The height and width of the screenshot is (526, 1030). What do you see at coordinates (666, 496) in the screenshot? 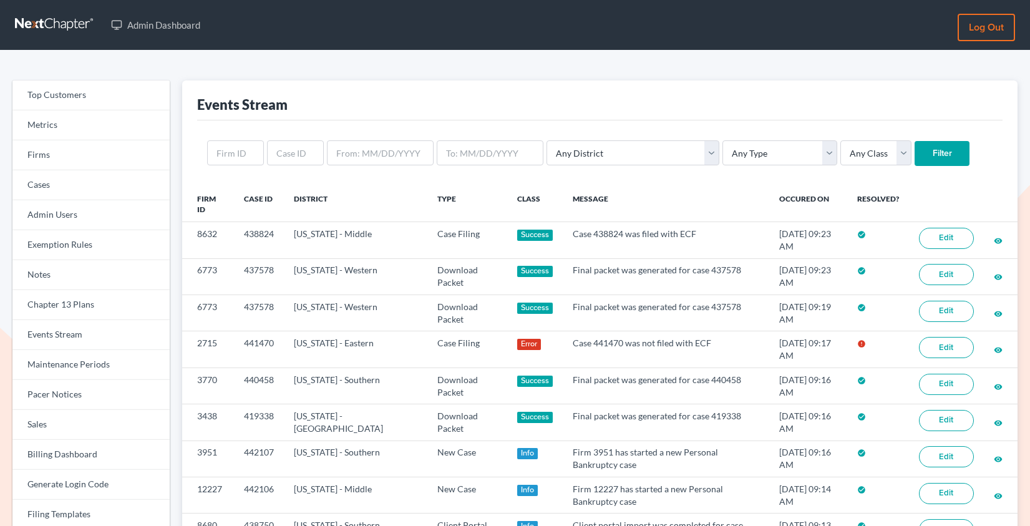
I see `td: Firm 12227 has started a new Personal Bankruptcy case` at bounding box center [666, 496].